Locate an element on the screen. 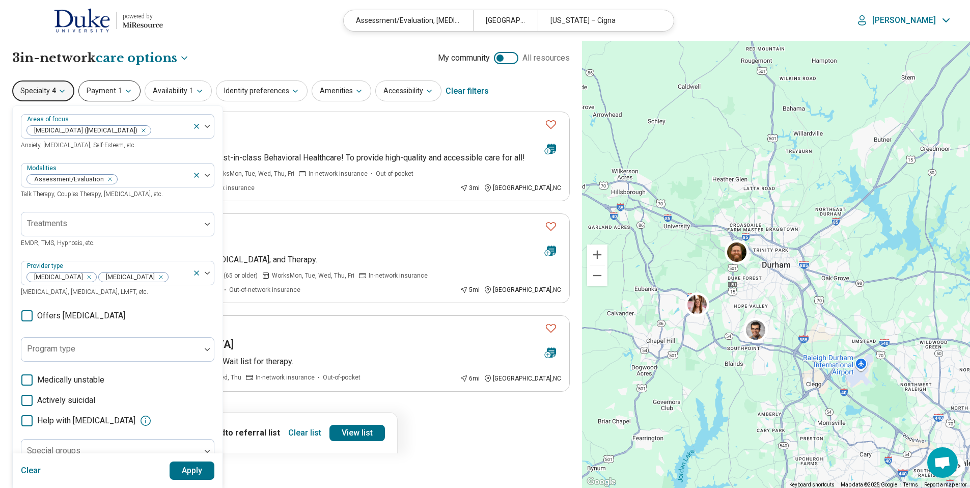 This screenshot has width=970, height=488. h1: 3 in-network is located at coordinates (101, 58).